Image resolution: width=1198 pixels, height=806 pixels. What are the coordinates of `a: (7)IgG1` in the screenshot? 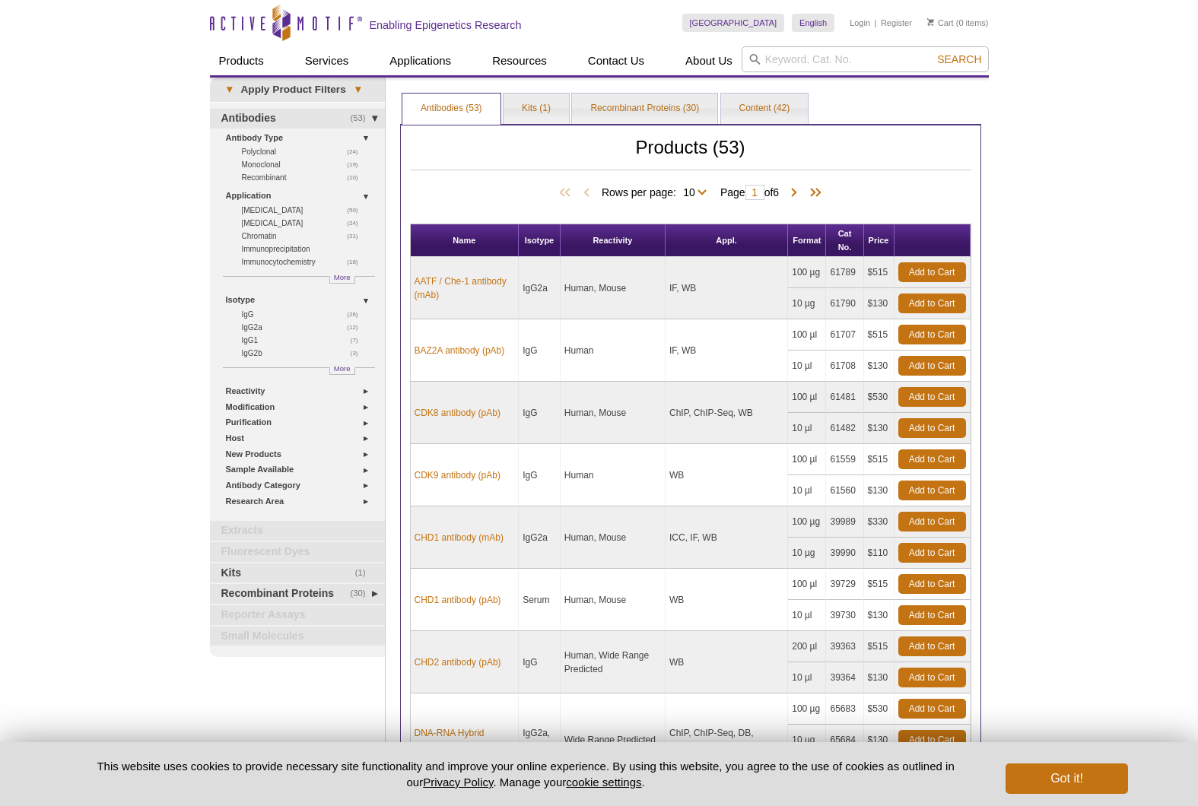 It's located at (304, 340).